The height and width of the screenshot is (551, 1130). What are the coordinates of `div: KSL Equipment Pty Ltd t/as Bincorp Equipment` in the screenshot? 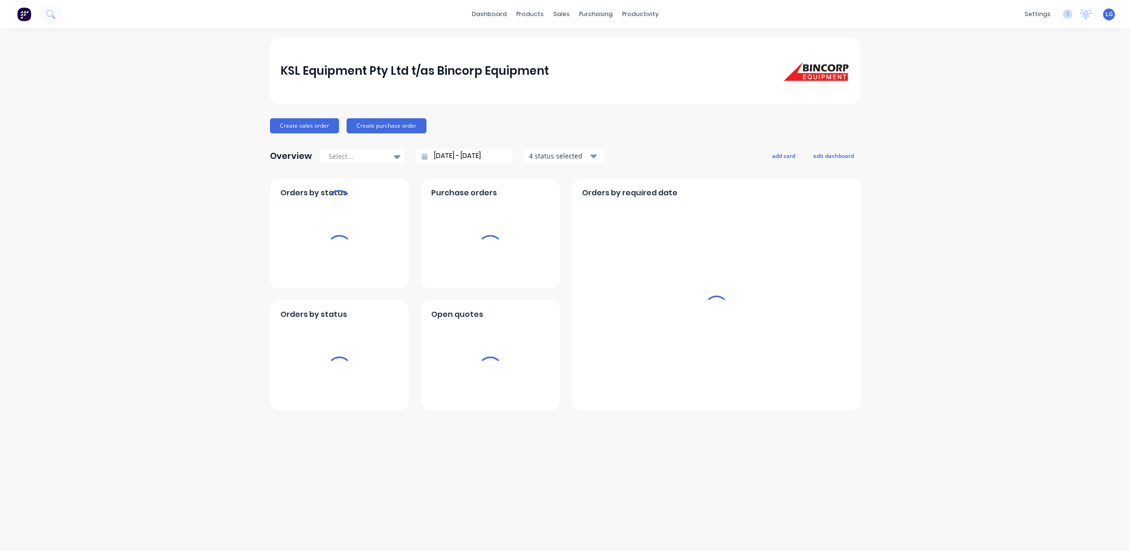 It's located at (415, 71).